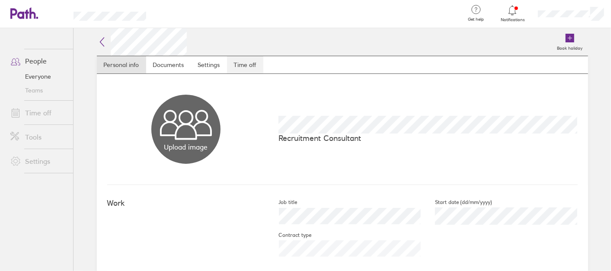  I want to click on p: Recruitment Consultant, so click(428, 138).